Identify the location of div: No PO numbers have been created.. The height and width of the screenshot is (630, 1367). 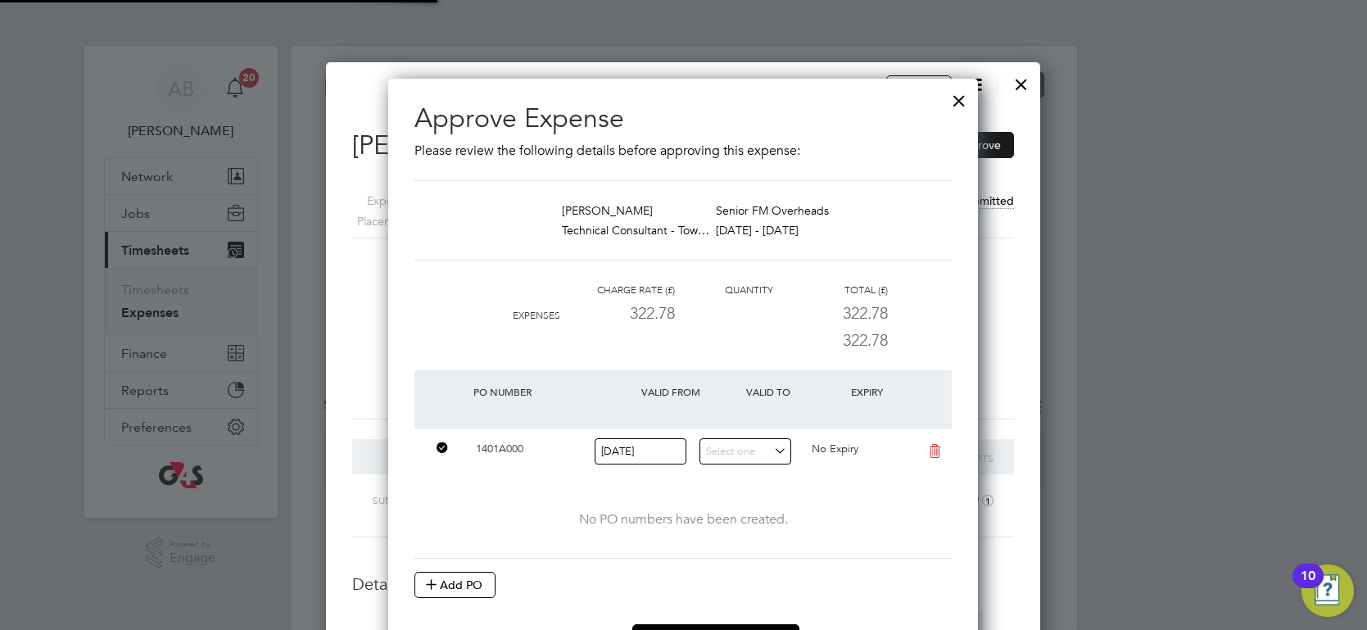
(683, 519).